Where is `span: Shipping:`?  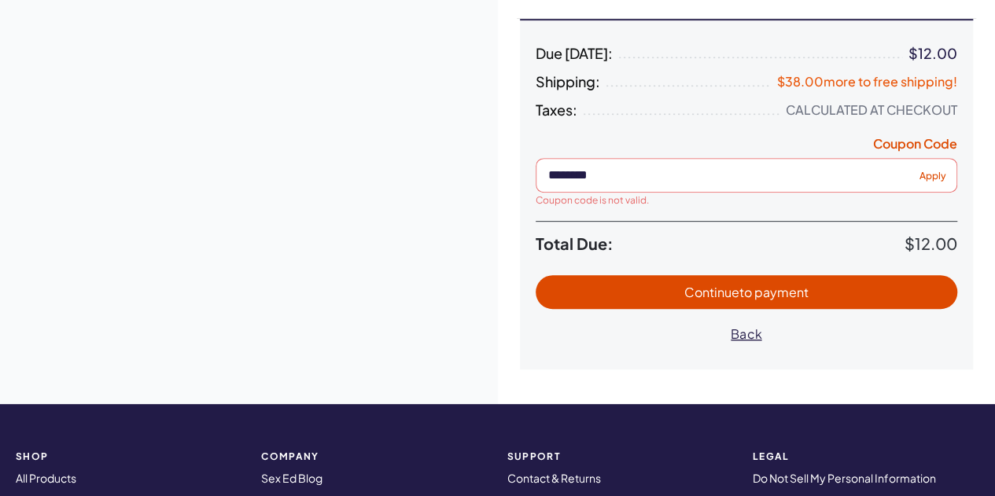
span: Shipping: is located at coordinates (568, 82).